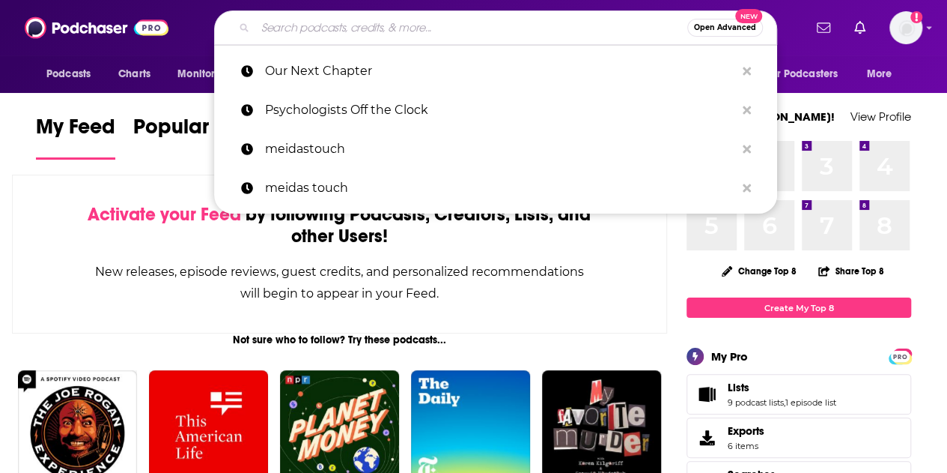 Image resolution: width=947 pixels, height=473 pixels. I want to click on span: Popular Feed, so click(197, 131).